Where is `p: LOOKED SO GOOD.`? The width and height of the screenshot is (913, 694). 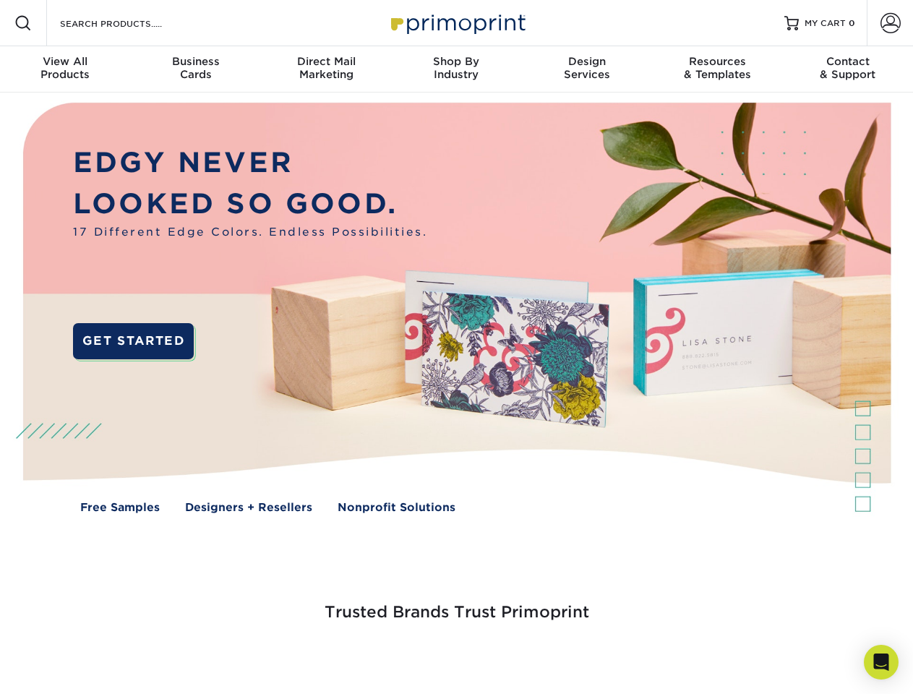 p: LOOKED SO GOOD. is located at coordinates (250, 204).